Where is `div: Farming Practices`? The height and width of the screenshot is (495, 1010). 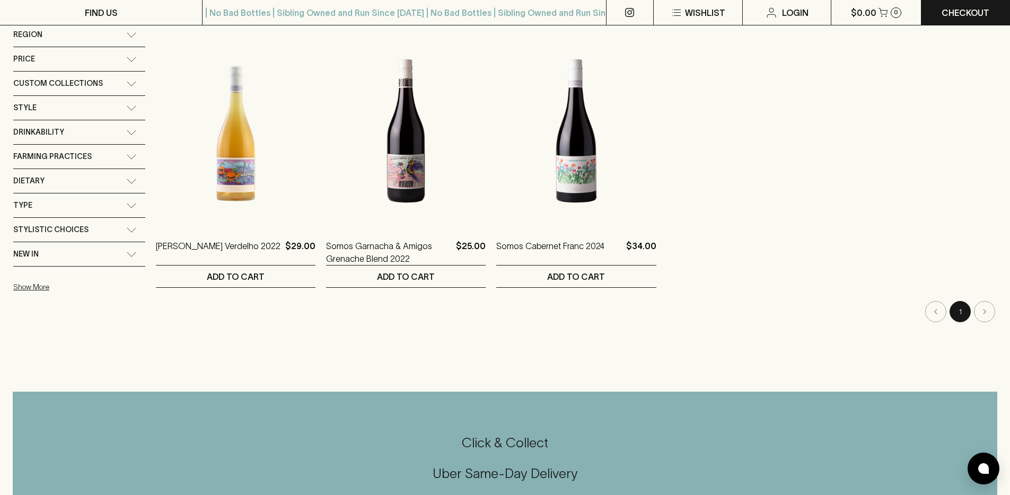
div: Farming Practices is located at coordinates (79, 156).